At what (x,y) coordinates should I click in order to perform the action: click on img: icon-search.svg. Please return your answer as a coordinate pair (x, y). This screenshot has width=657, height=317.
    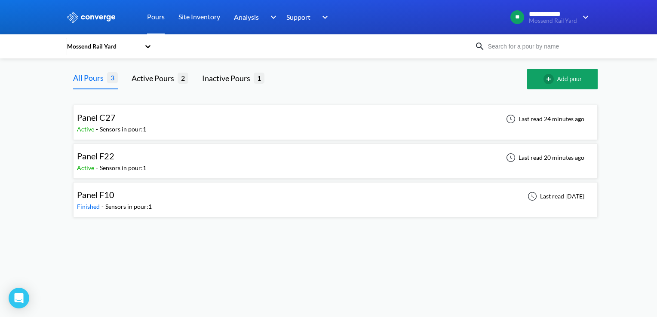
    Looking at the image, I should click on (480, 46).